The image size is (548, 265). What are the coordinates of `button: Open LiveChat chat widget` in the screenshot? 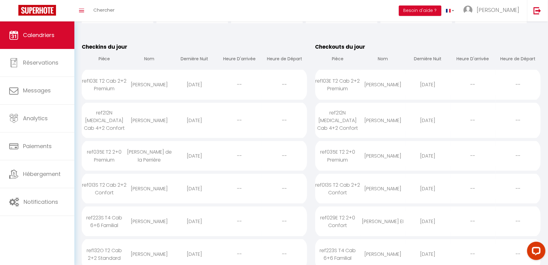 It's located at (14, 12).